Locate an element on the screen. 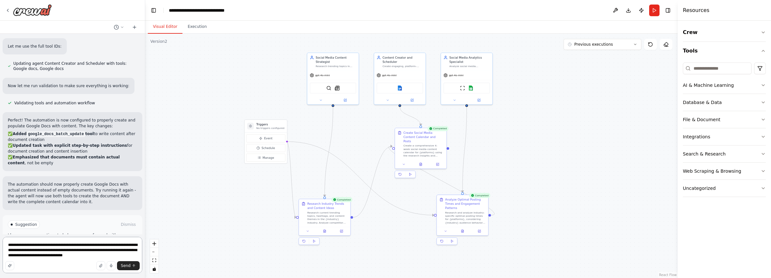 Image resolution: width=771 pixels, height=278 pixels. button: toggle interactivity is located at coordinates (154, 269).